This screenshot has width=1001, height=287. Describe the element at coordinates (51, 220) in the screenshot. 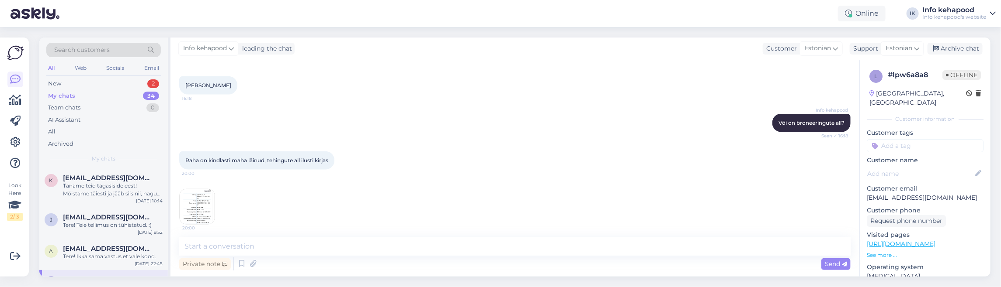

I see `span: j` at that location.